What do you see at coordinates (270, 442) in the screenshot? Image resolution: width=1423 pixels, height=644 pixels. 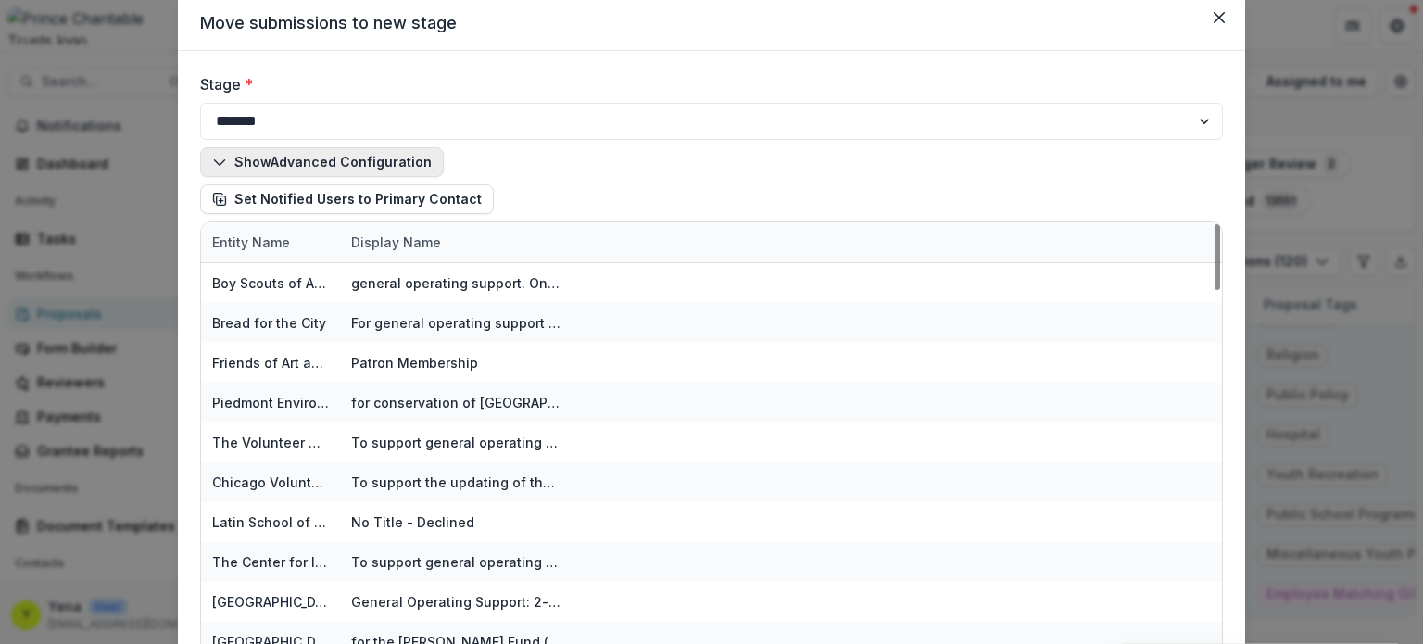 I see `div: The Volunteer Network` at bounding box center [270, 442].